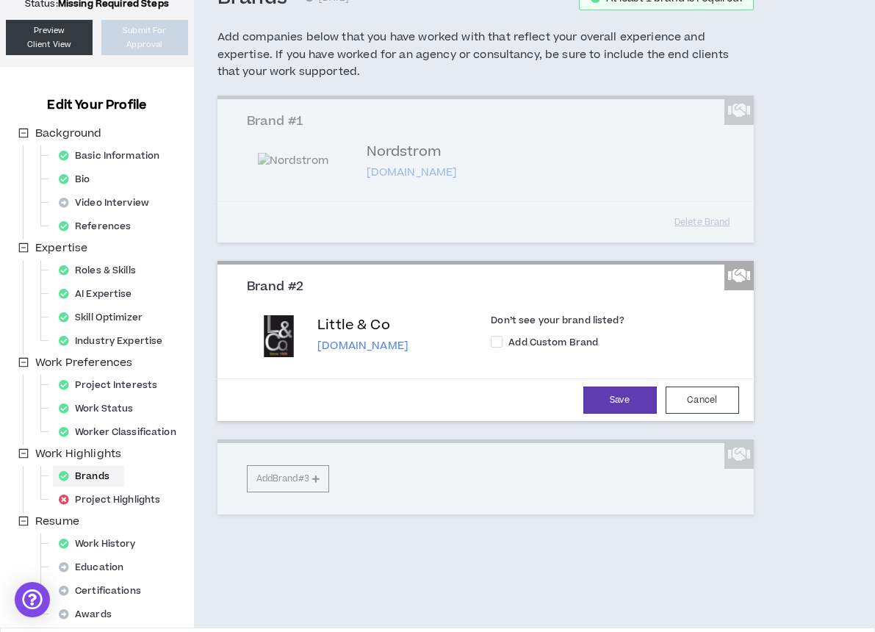 Image resolution: width=875 pixels, height=632 pixels. Describe the element at coordinates (122, 432) in the screenshot. I see `div: Worker Classification` at that location.